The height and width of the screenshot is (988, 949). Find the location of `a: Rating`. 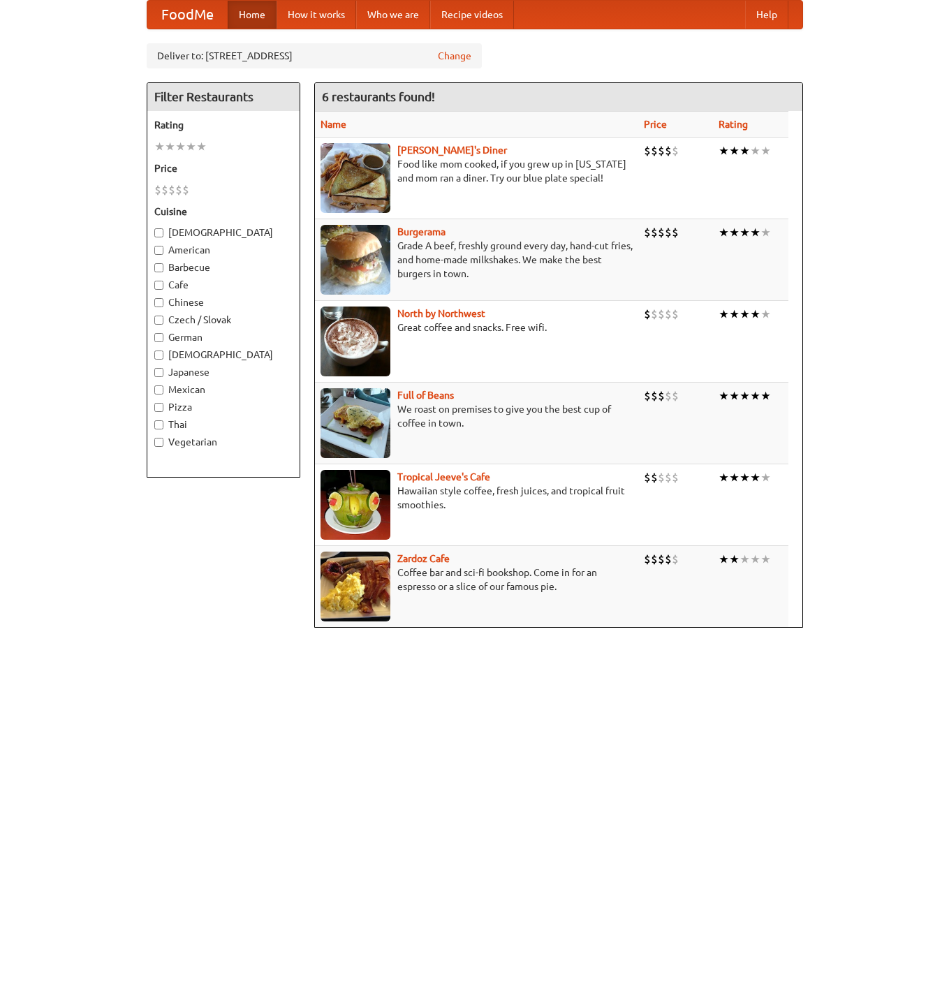

a: Rating is located at coordinates (733, 124).